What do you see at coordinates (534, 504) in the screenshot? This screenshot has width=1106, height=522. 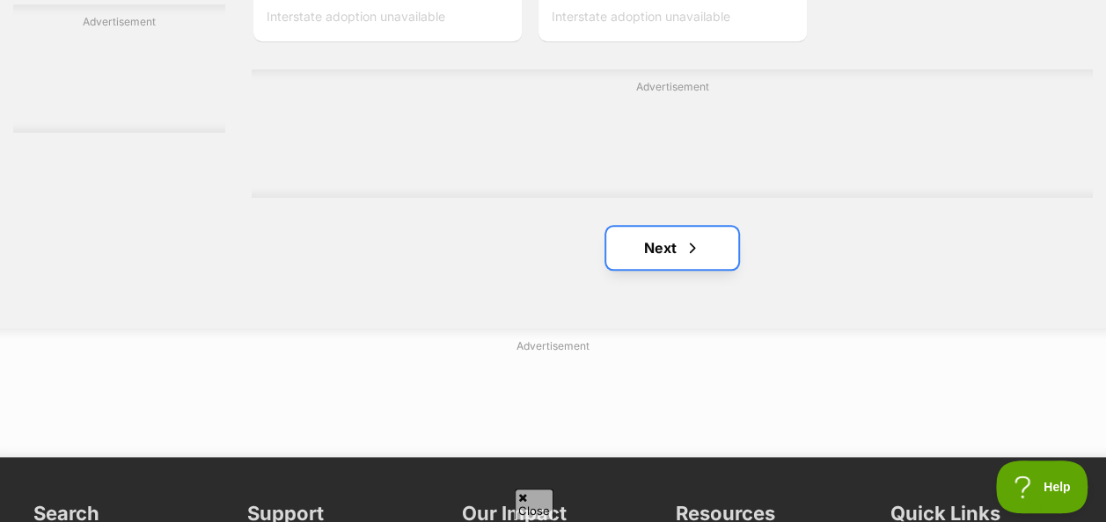 I see `span: Close` at bounding box center [534, 504].